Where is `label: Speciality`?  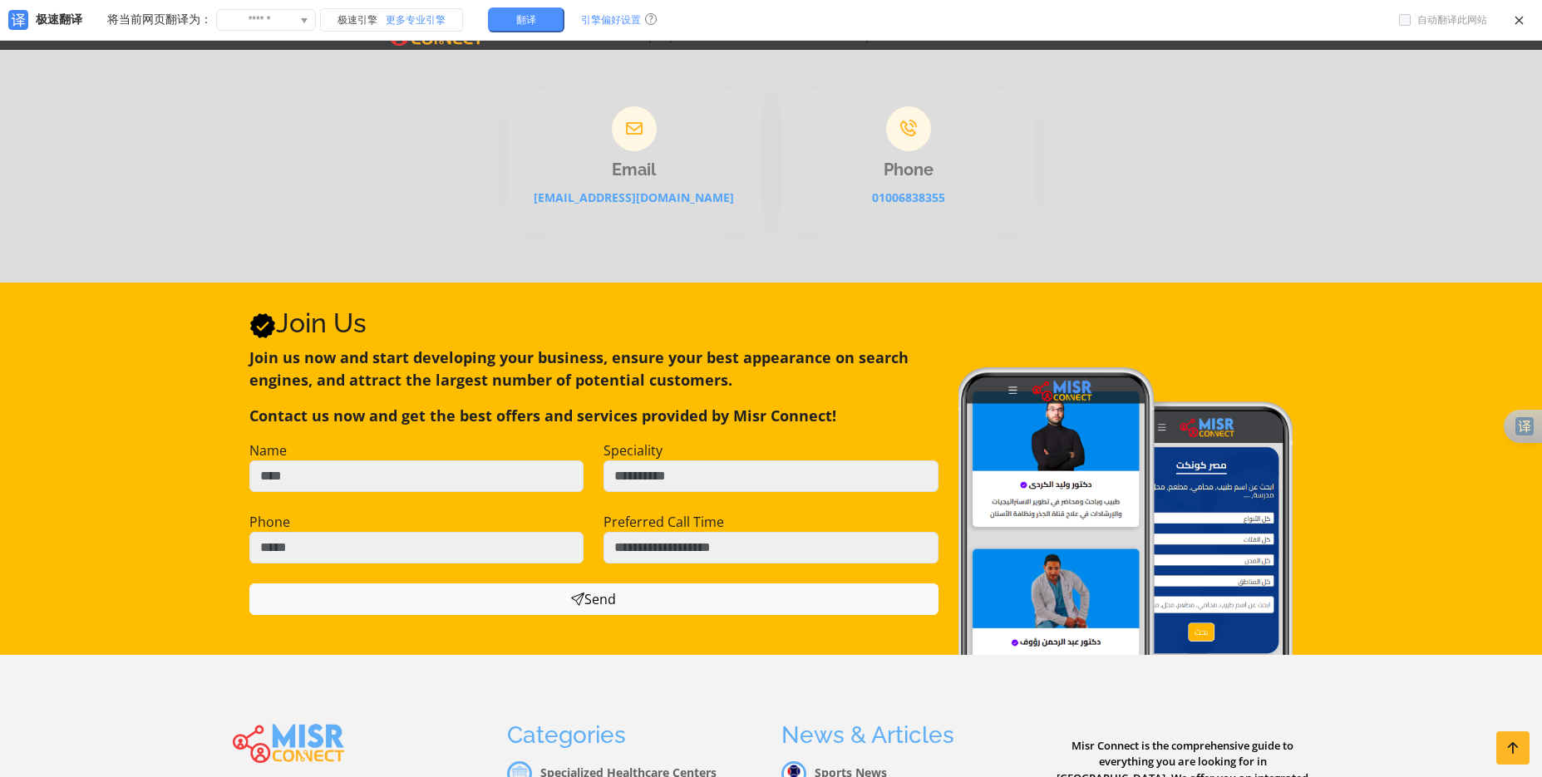 label: Speciality is located at coordinates (633, 451).